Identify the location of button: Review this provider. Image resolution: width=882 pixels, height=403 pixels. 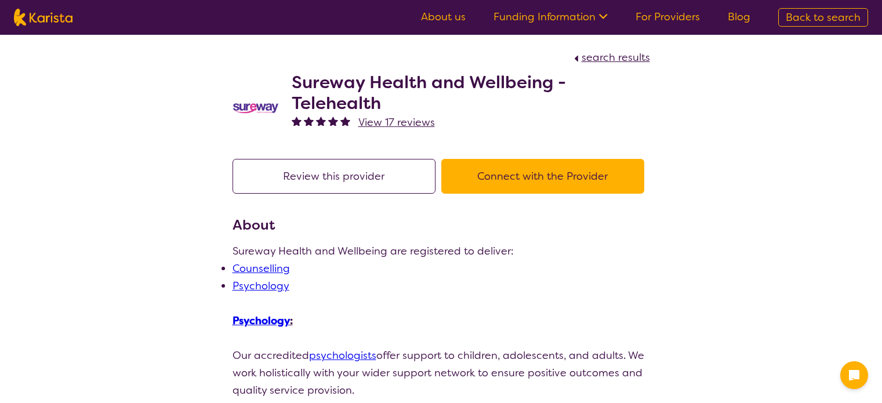
(334, 176).